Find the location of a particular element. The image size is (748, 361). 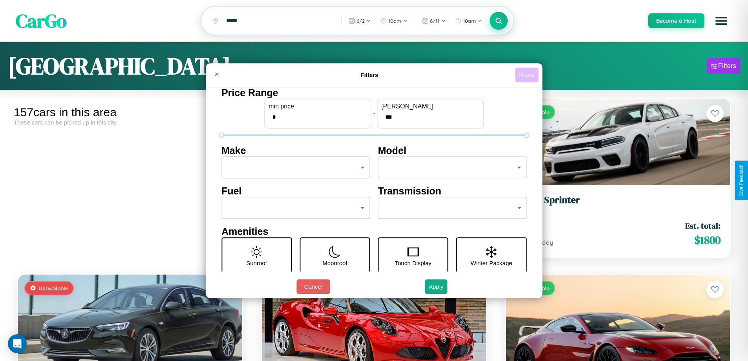

p: Sunroof is located at coordinates (256, 263).